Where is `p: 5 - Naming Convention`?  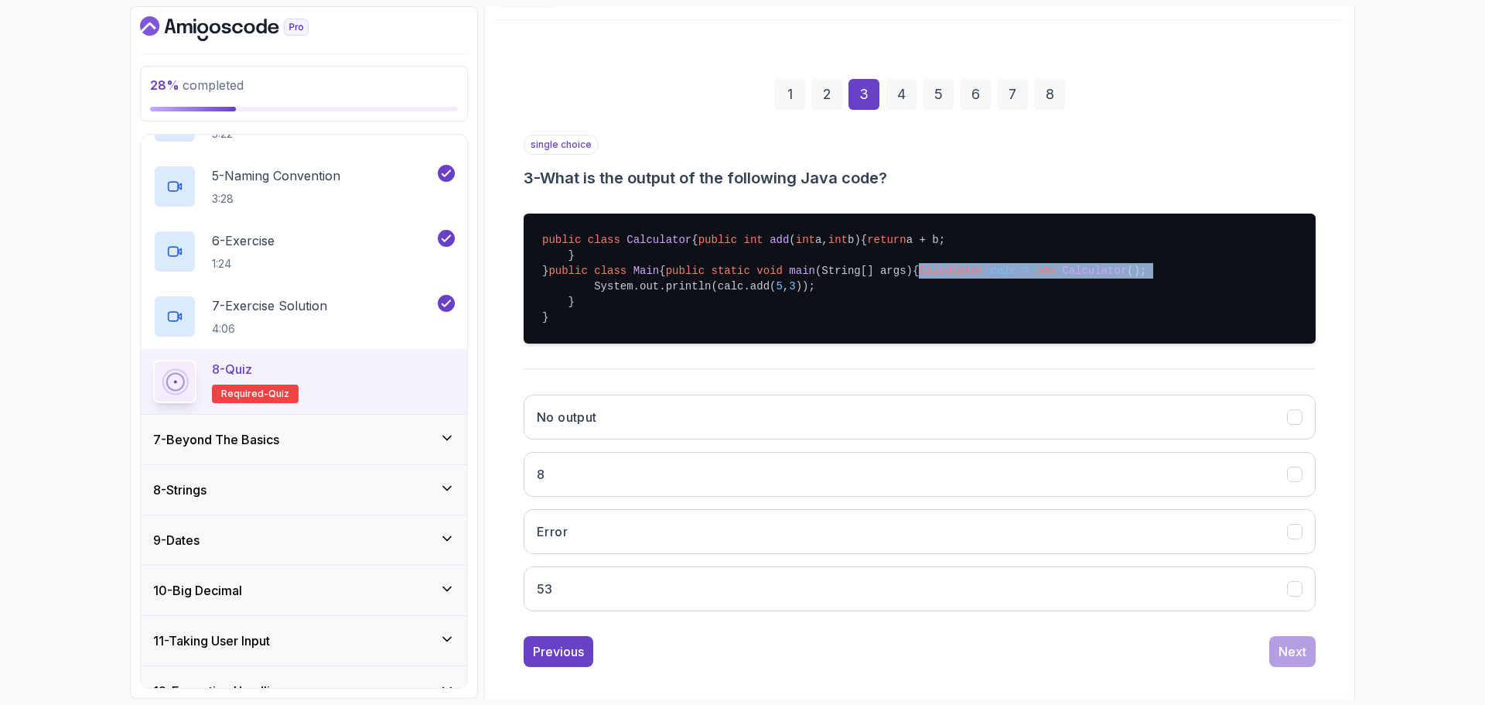
p: 5 - Naming Convention is located at coordinates (276, 176).